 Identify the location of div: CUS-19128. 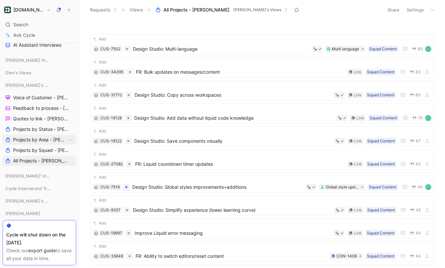
(111, 118).